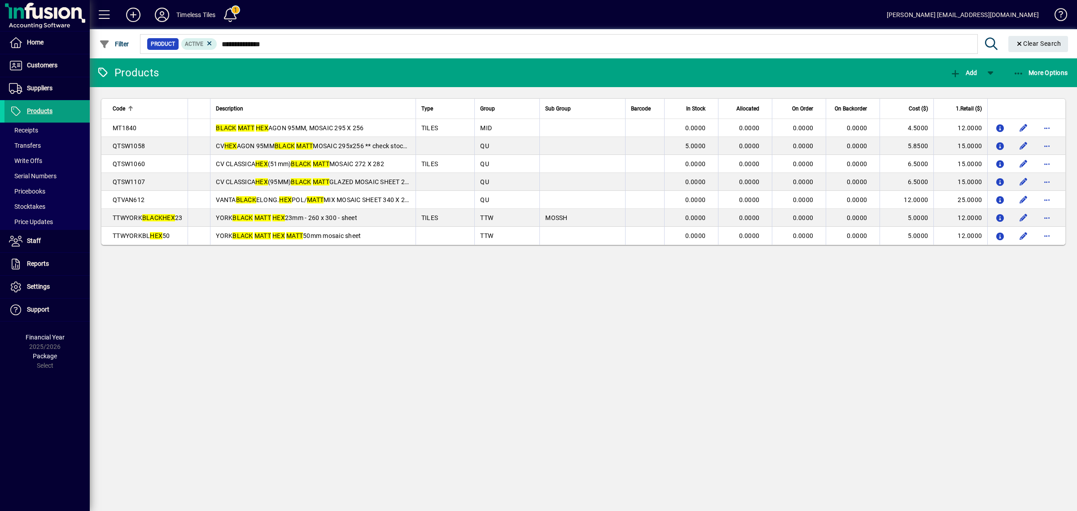 This screenshot has width=1077, height=511. Describe the element at coordinates (645, 109) in the screenshot. I see `div: Barcode` at that location.